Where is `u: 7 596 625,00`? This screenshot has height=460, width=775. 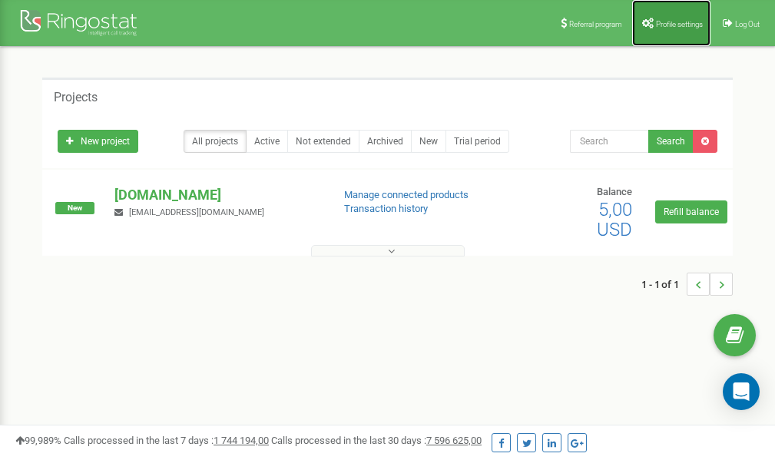
u: 7 596 625,00 is located at coordinates (454, 440).